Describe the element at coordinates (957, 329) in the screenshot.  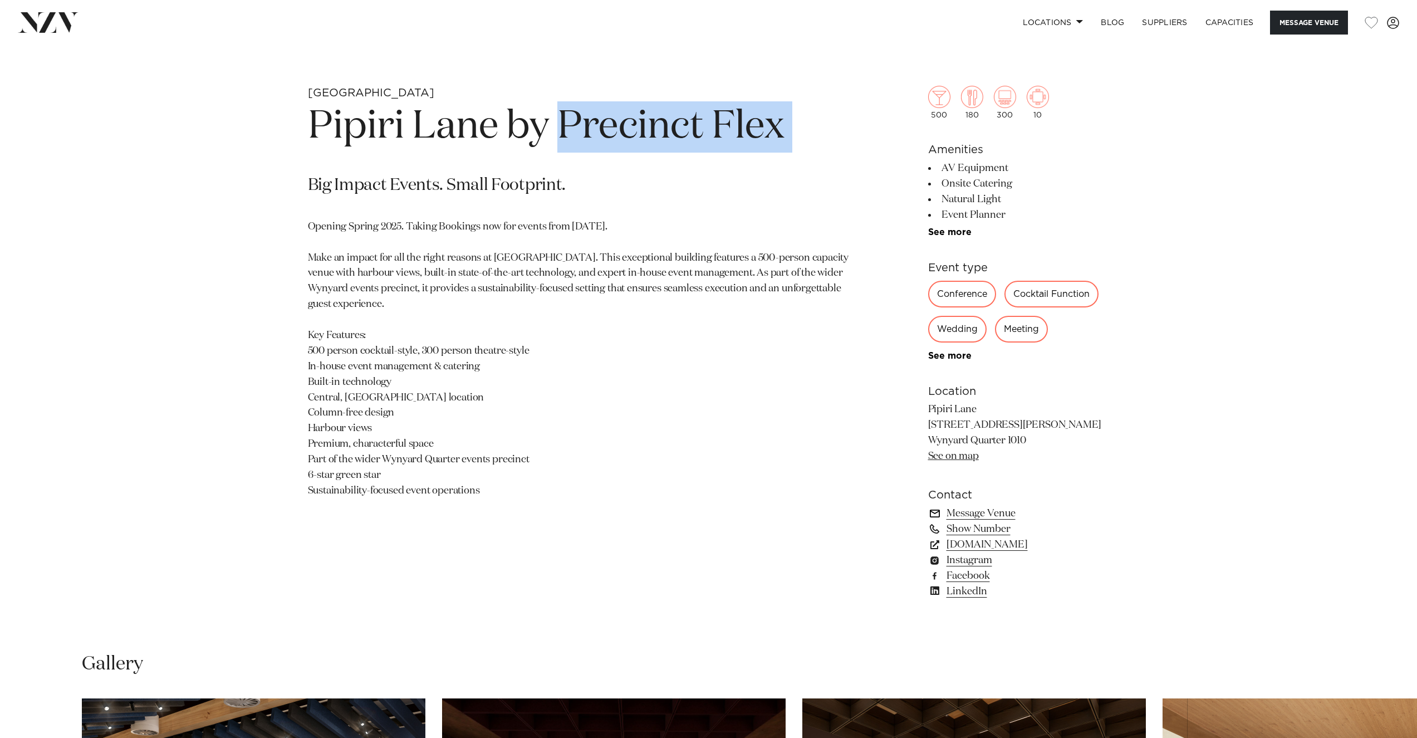
I see `div: Wedding` at that location.